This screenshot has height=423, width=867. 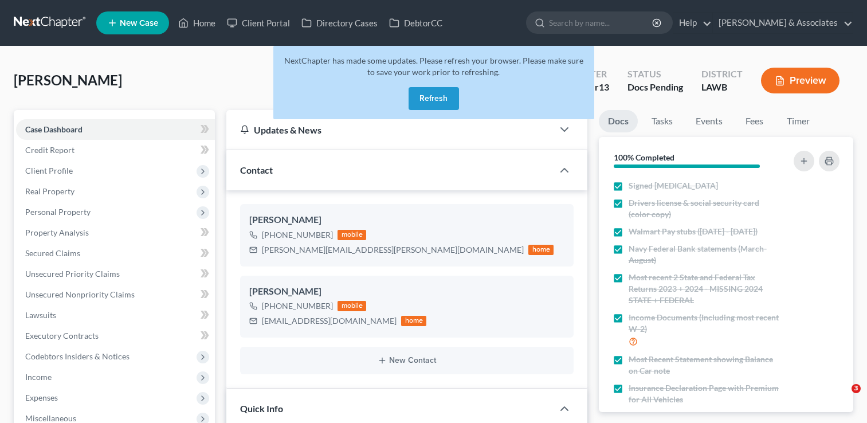 I want to click on span: Executory Contracts, so click(x=62, y=335).